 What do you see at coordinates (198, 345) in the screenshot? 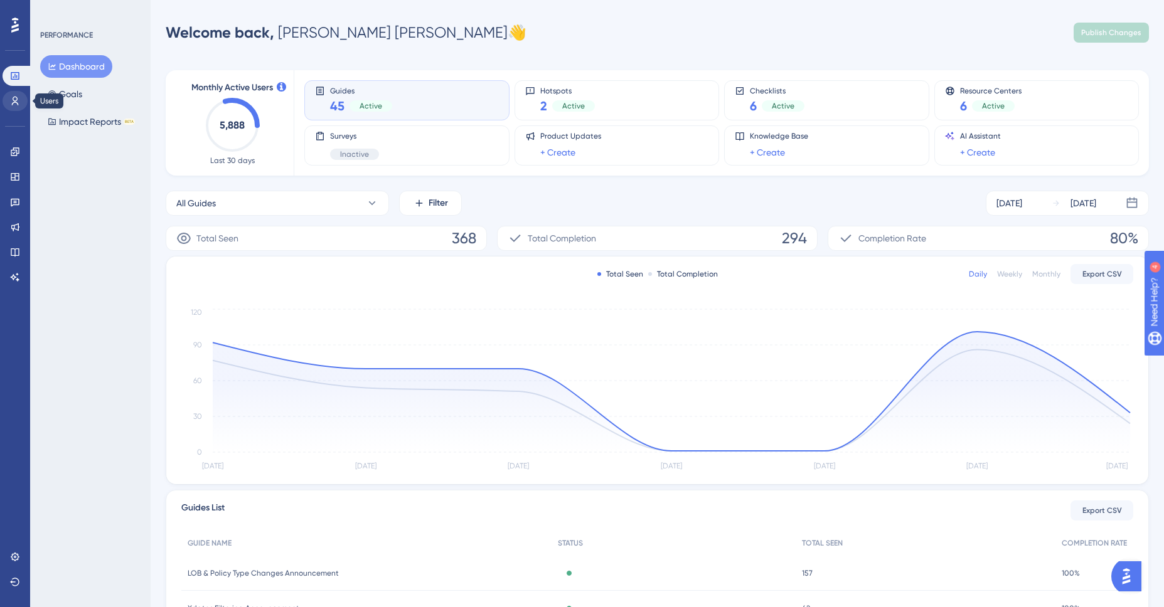
I see `tspan: 90` at bounding box center [198, 345].